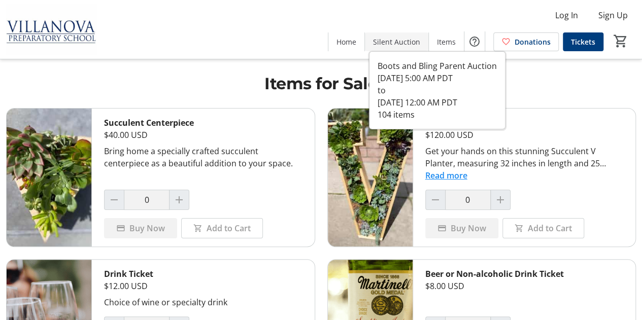  I want to click on span: Log In, so click(566, 15).